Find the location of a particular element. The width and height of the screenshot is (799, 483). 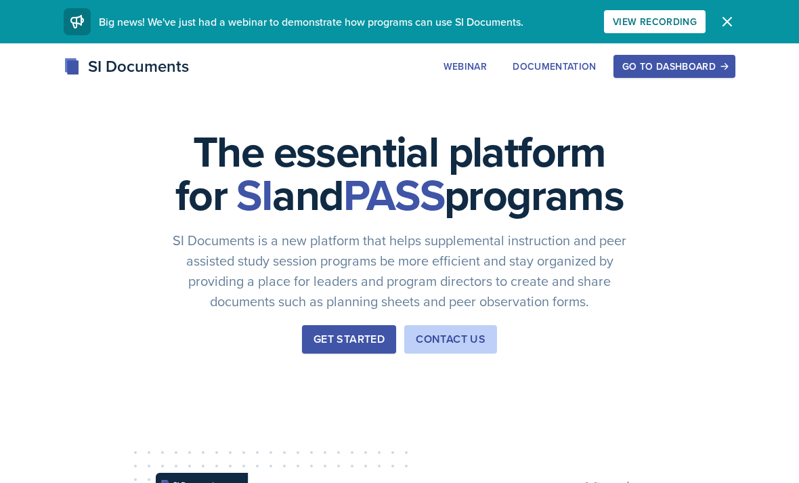

span: Big news! We've just had a webinar to demonstrate how programs can use SI Documents. is located at coordinates (311, 22).